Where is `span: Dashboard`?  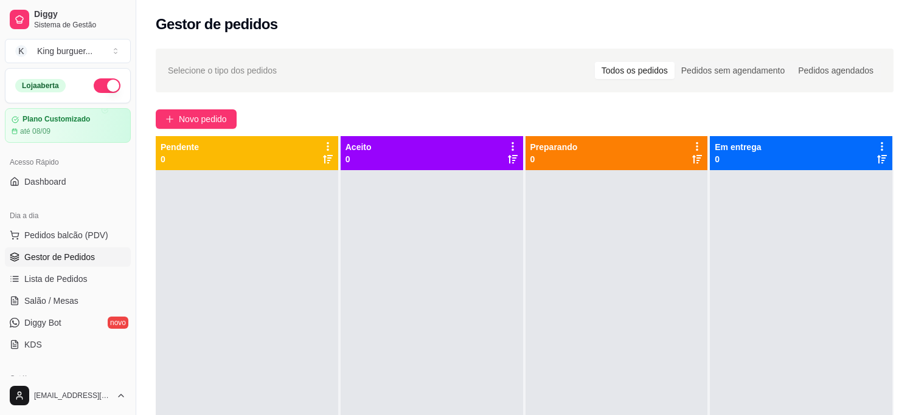 span: Dashboard is located at coordinates (45, 182).